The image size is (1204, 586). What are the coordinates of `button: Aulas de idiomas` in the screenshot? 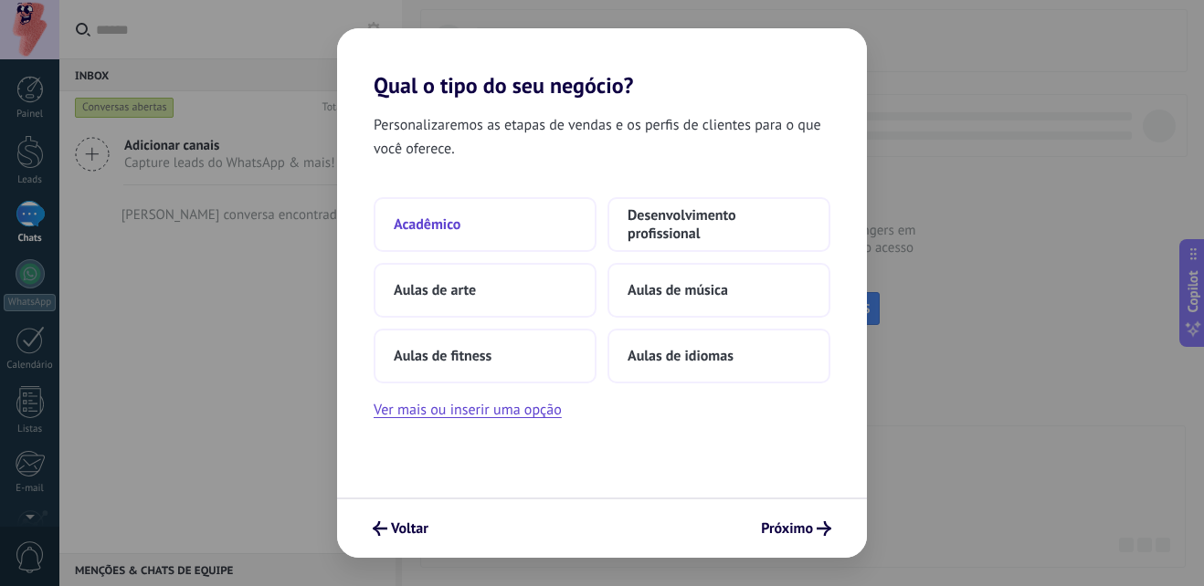 It's located at (719, 356).